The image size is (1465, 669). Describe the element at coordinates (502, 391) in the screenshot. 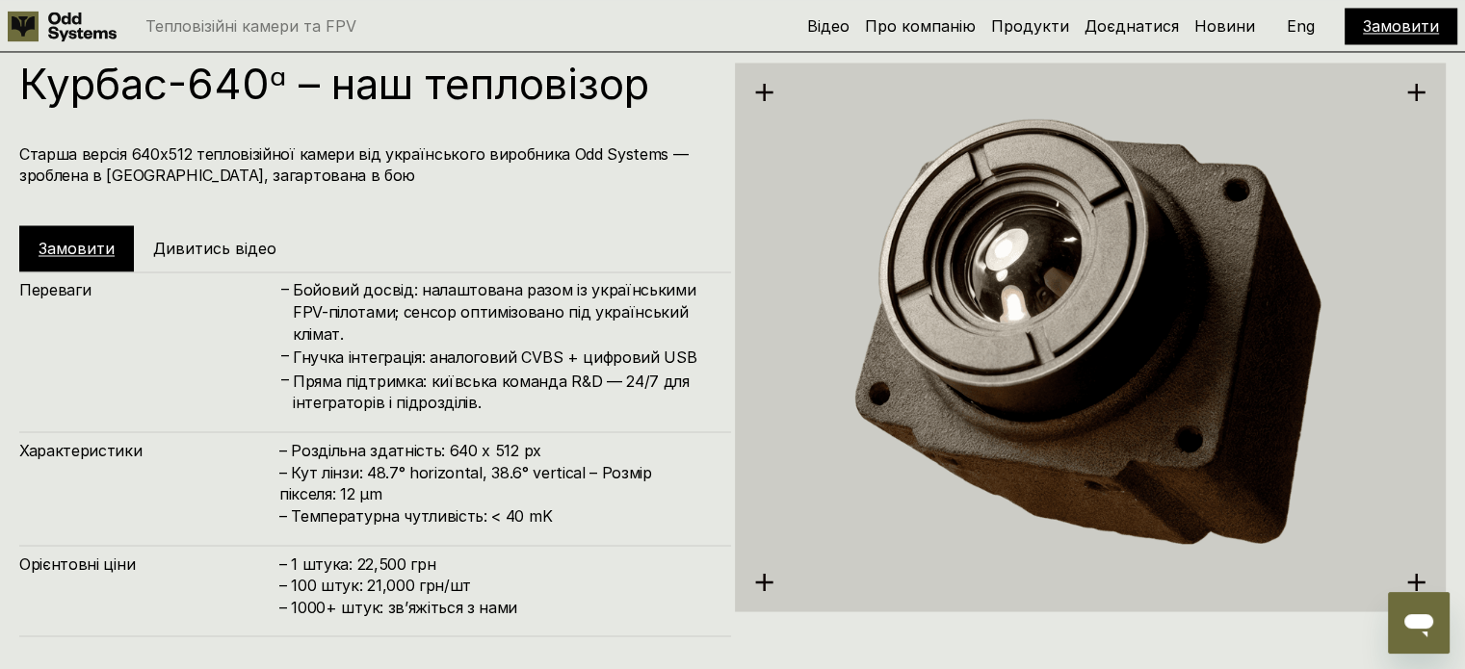

I see `h4: Пряма підтримка: київська команда R&D — 24/7 для інтеграторів і підрозділів.` at that location.